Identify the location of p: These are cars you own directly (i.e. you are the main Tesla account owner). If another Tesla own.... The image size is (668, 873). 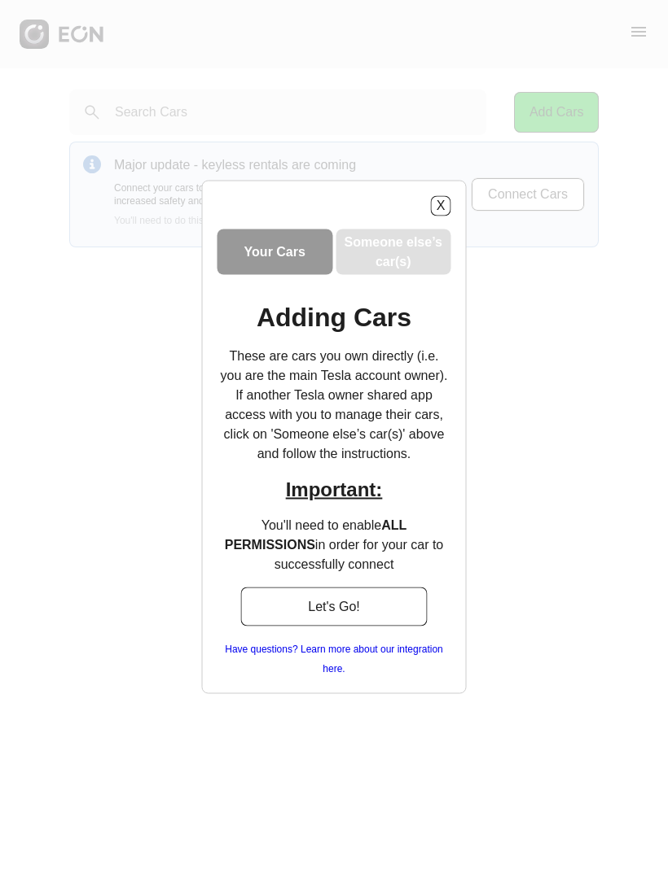
(334, 405).